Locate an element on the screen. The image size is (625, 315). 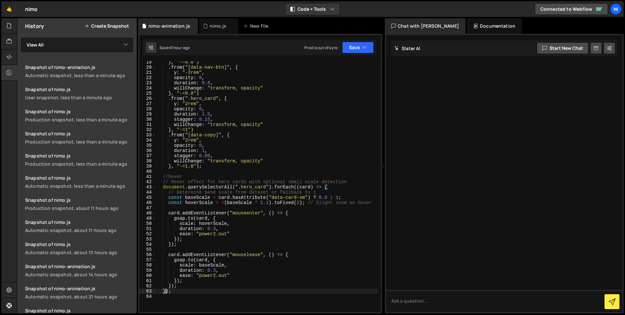
a: Snapshot of nimo-animation.js Automatic snapshot, about 21 hours ago is located at coordinates (79, 292).